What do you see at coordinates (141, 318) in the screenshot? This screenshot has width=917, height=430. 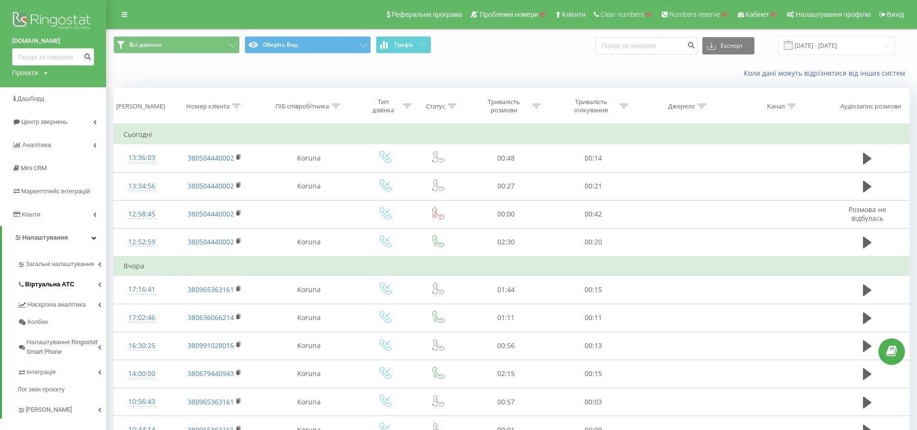 I see `div: 17:02:46` at bounding box center [141, 318].